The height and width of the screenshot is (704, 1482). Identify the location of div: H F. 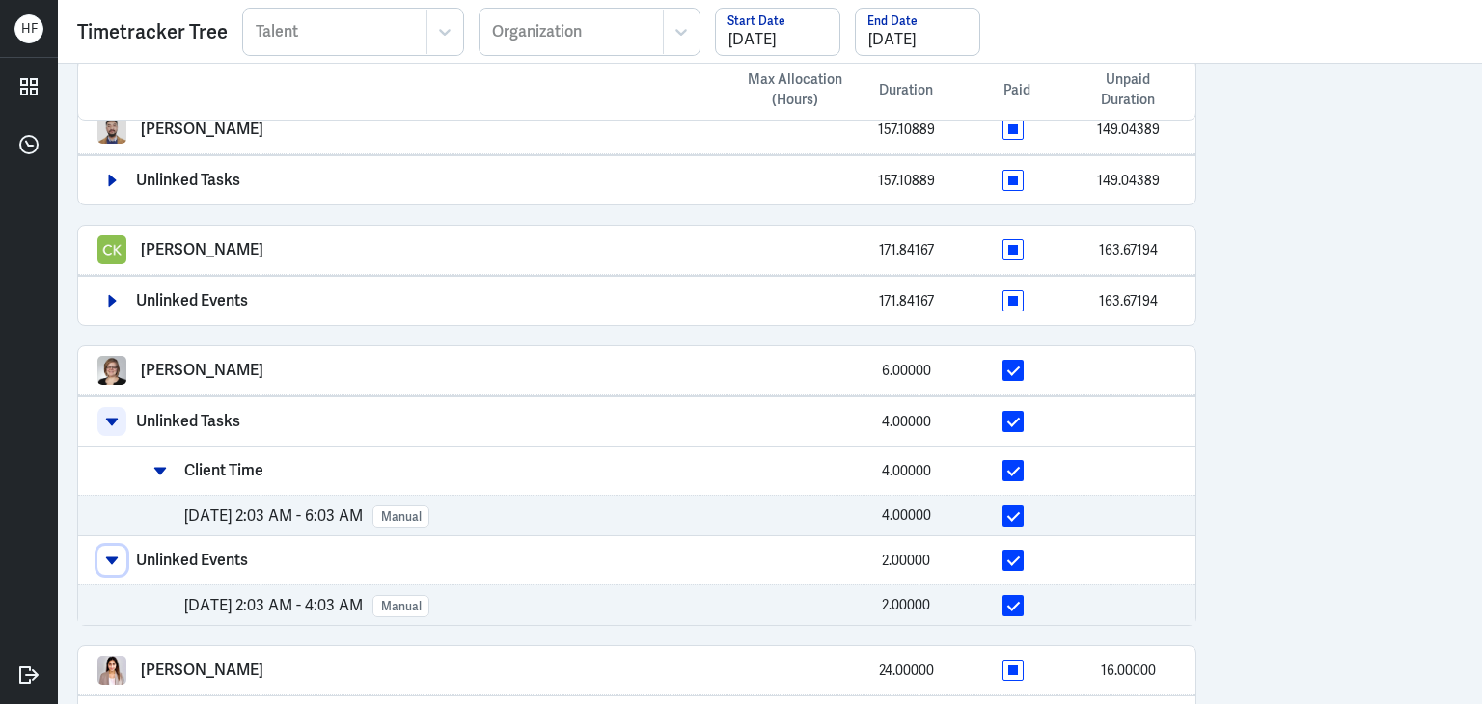
(29, 29).